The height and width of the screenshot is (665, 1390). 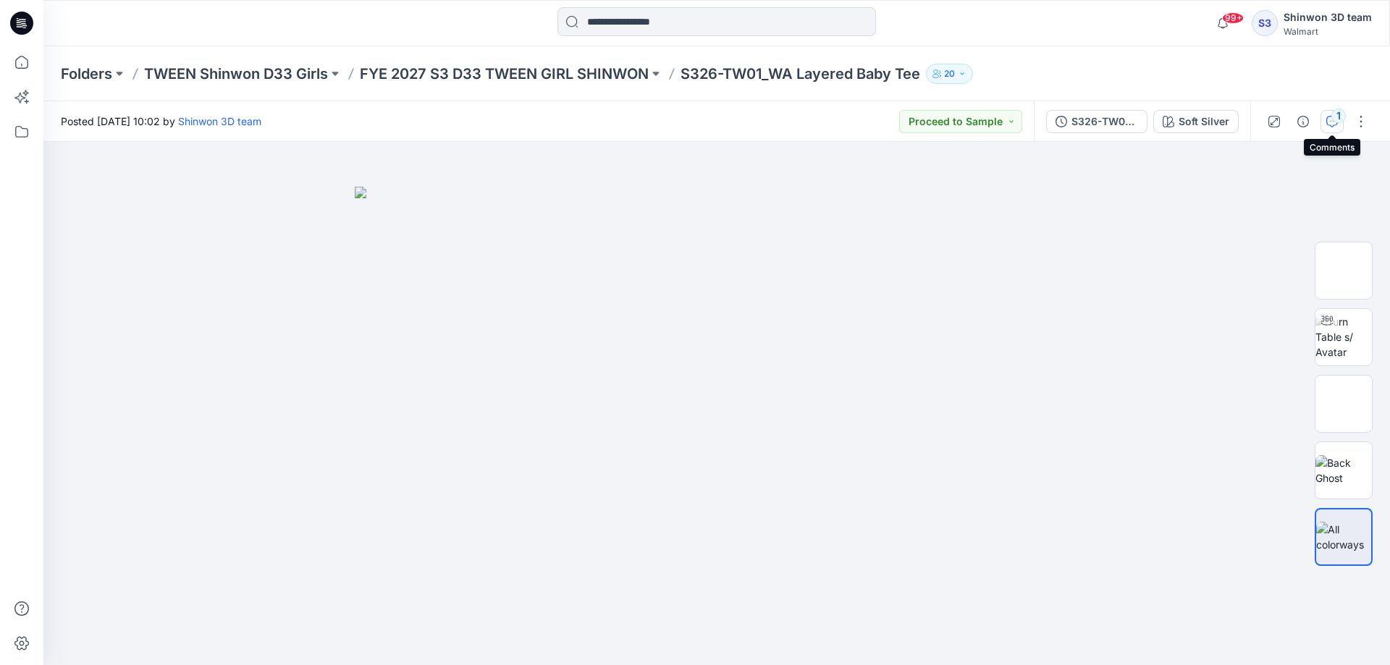 What do you see at coordinates (1332, 122) in the screenshot?
I see `button: 1` at bounding box center [1332, 122].